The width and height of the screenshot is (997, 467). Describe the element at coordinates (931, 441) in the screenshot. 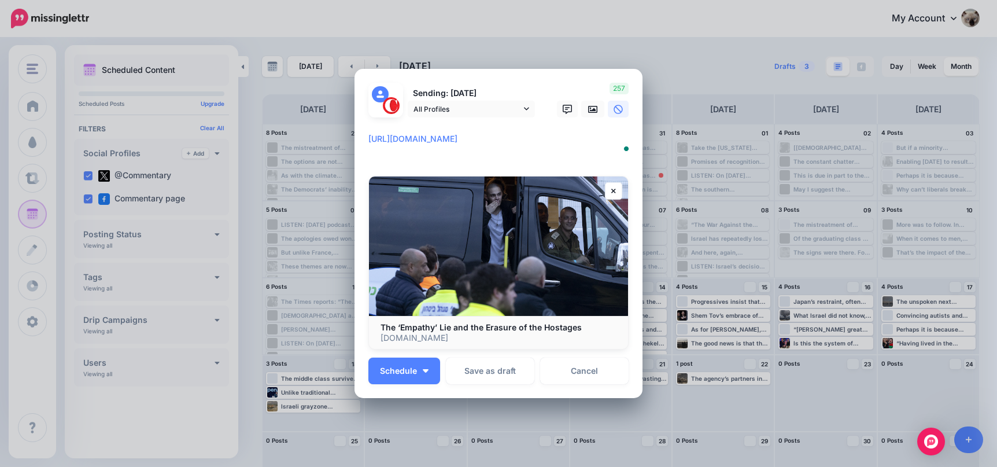

I see `div: Open Intercom Messenger` at that location.